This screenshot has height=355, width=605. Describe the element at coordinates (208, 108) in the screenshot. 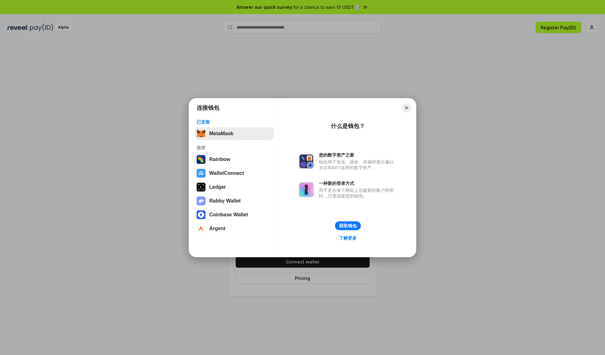

I see `h1: 连接钱包` at that location.